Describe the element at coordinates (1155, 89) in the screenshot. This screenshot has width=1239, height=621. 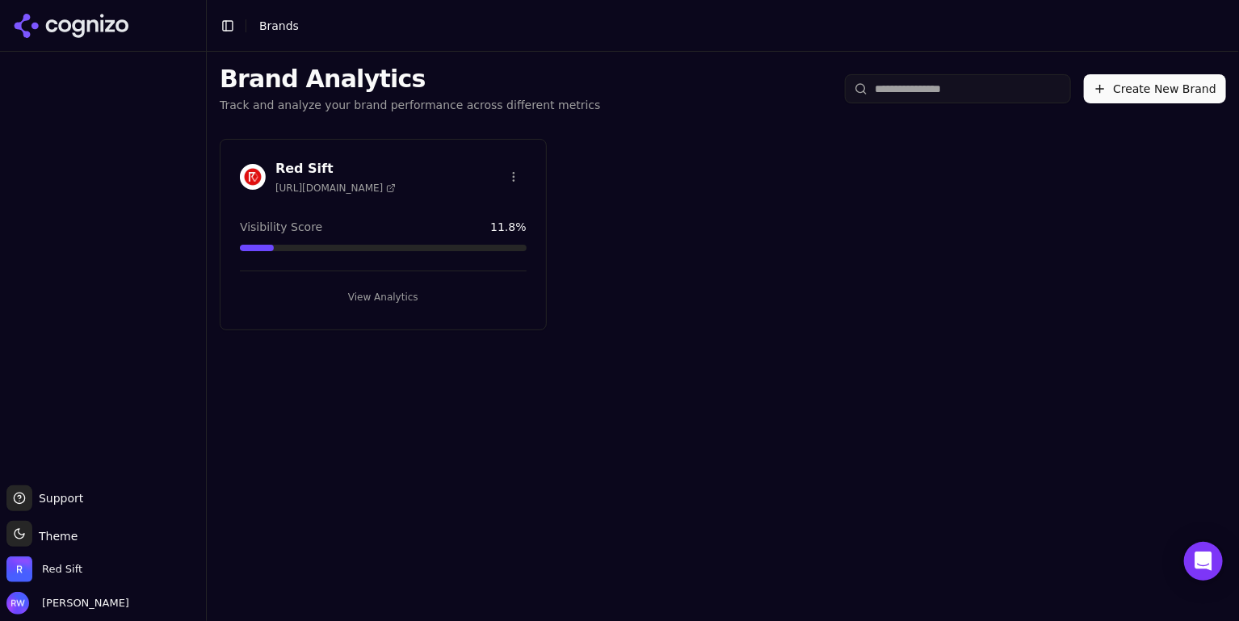
I see `button: Create New Brand` at that location.